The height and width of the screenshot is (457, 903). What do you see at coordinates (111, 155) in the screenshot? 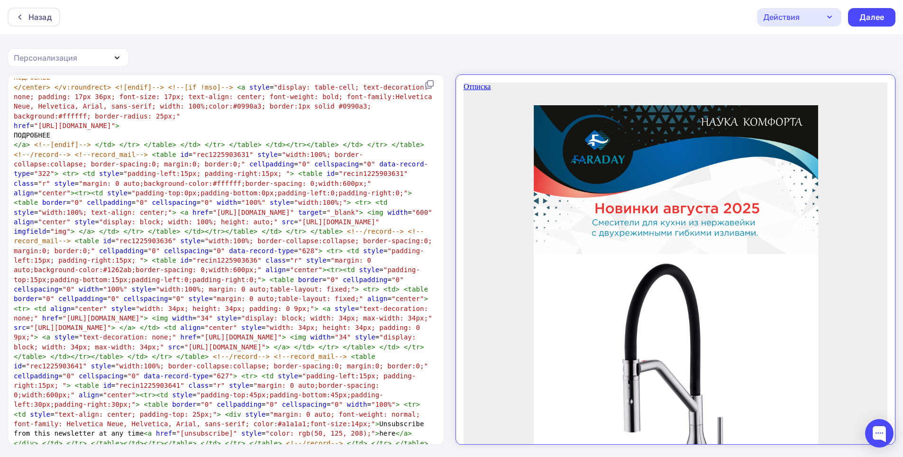
I see `span: <!--record_mail-->` at bounding box center [111, 155].